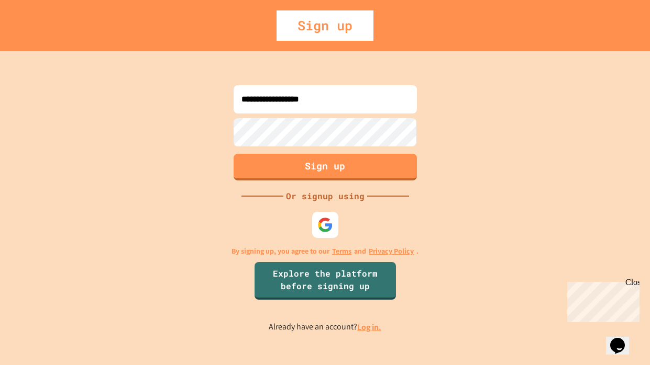 This screenshot has width=650, height=365. What do you see at coordinates (369, 327) in the screenshot?
I see `a: Log in.` at bounding box center [369, 327].